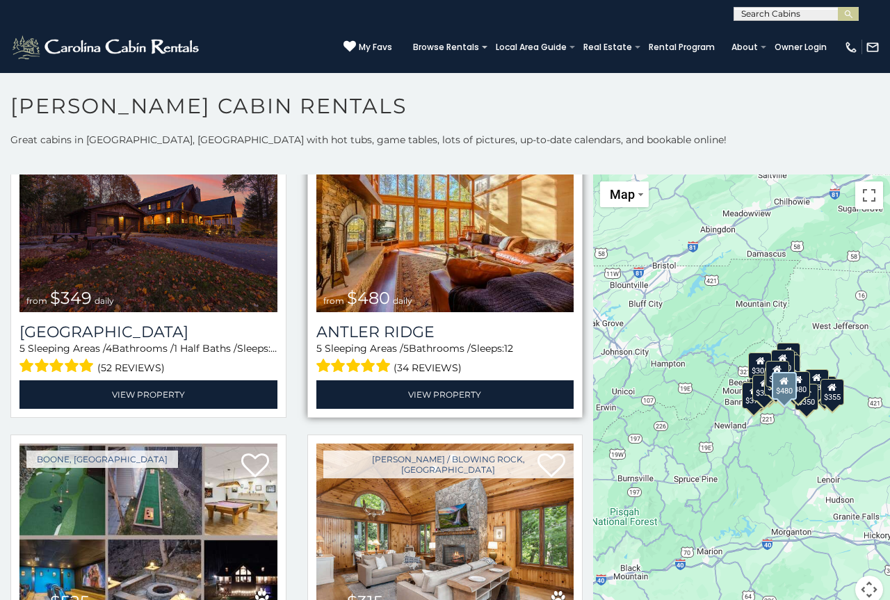  I want to click on span: $349, so click(71, 298).